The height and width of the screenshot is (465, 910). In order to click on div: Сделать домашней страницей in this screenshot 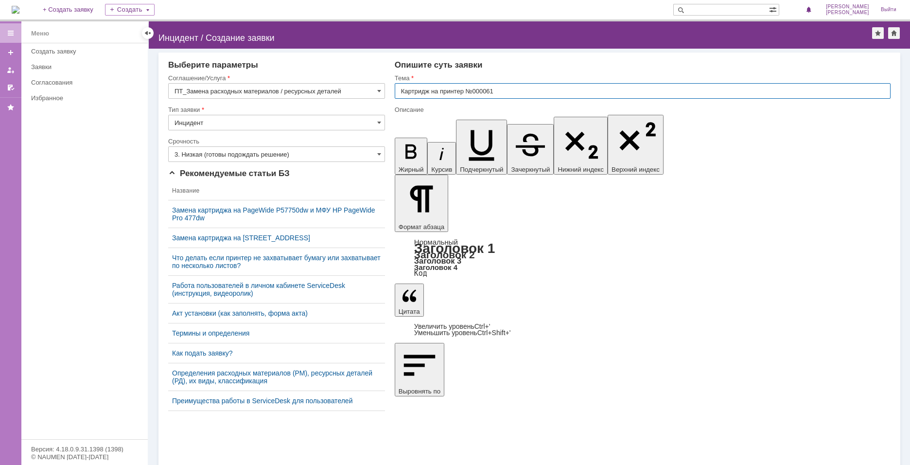, I will do `click(894, 33)`.